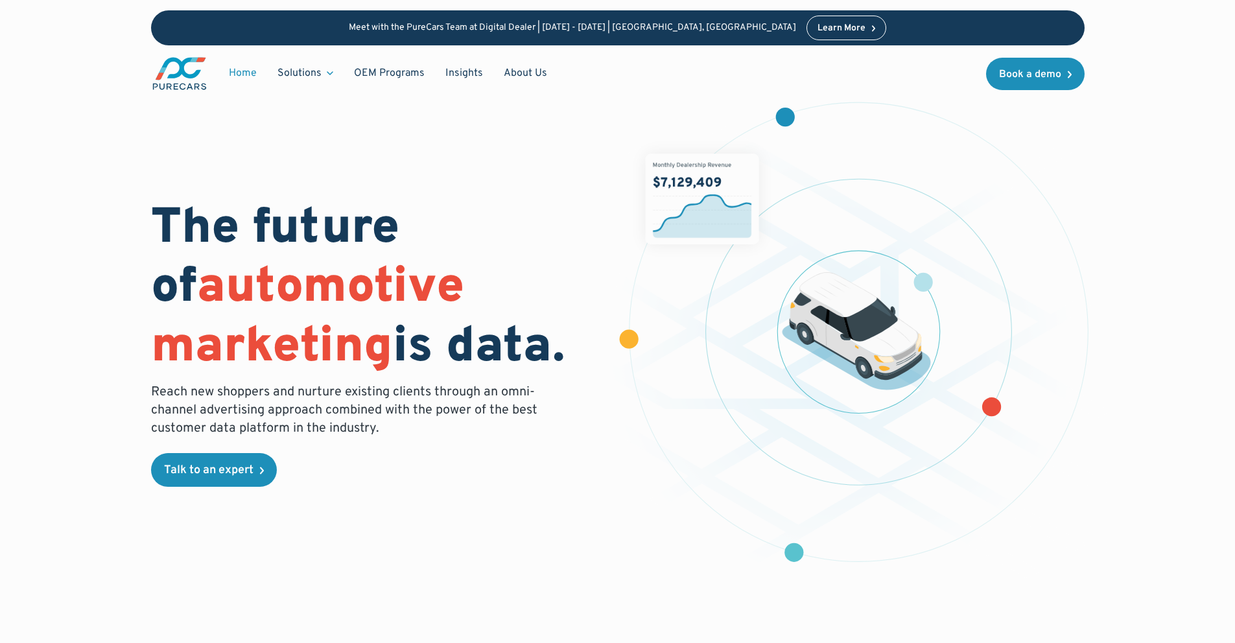 This screenshot has height=643, width=1235. I want to click on div: Book a demo, so click(1030, 75).